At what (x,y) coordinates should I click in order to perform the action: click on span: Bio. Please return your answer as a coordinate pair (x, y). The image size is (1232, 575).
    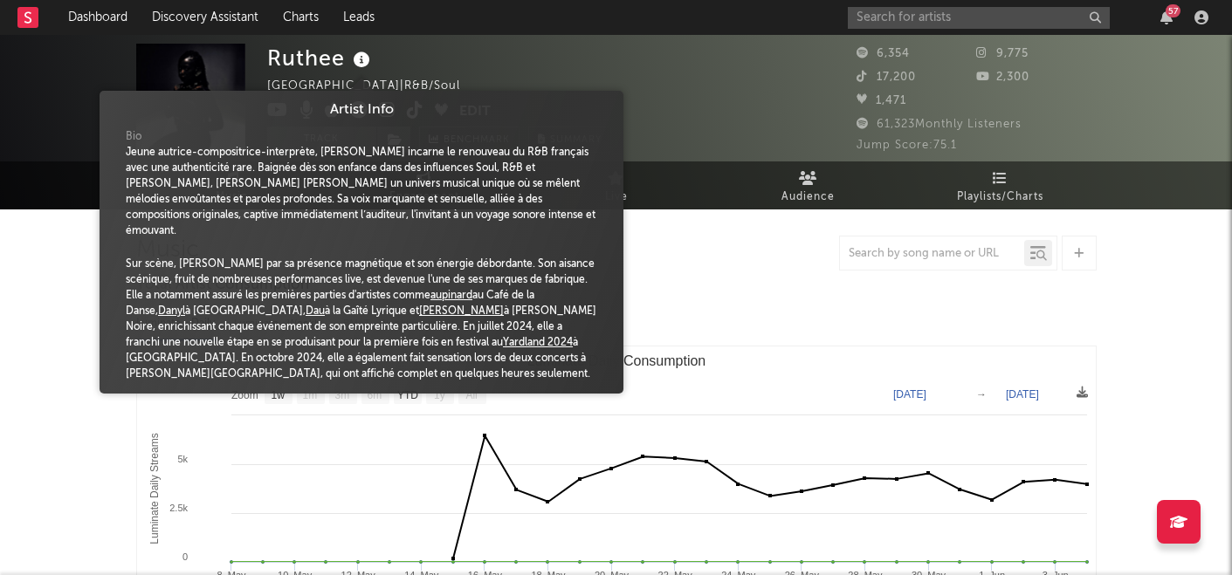
    Looking at the image, I should click on (134, 137).